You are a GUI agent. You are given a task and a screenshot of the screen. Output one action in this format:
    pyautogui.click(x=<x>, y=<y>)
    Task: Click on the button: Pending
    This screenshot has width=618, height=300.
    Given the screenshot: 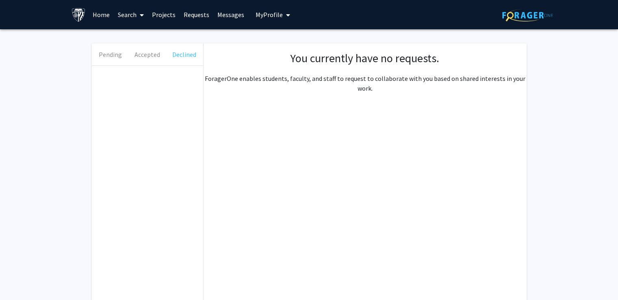 What is the action you would take?
    pyautogui.click(x=110, y=54)
    